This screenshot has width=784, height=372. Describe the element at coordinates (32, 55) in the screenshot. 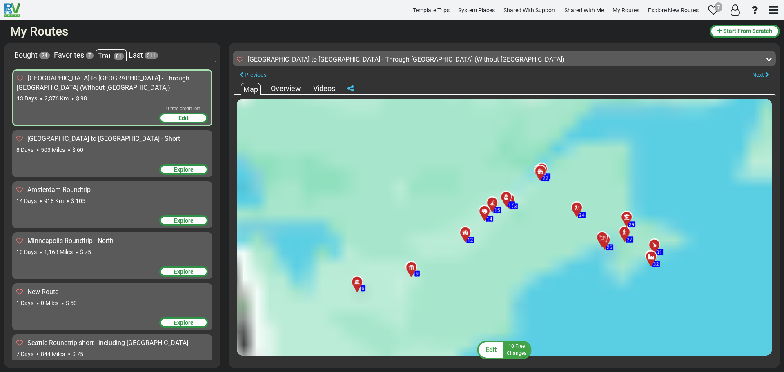

I see `div: Bought 24` at that location.